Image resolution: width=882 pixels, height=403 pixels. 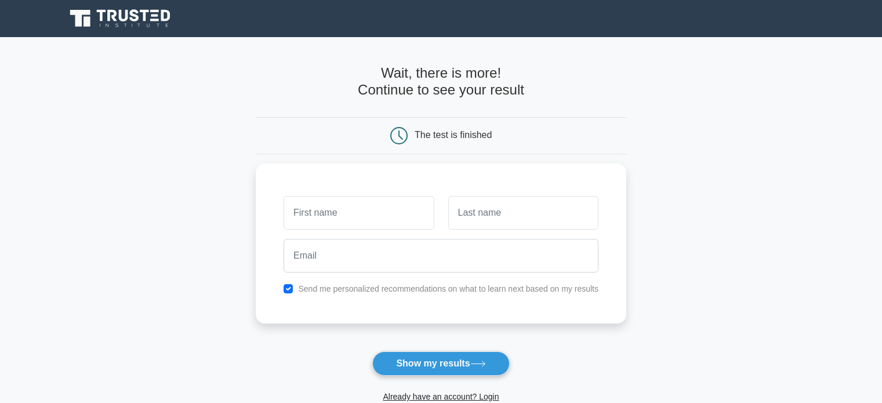 I want to click on input: First name, so click(x=358, y=213).